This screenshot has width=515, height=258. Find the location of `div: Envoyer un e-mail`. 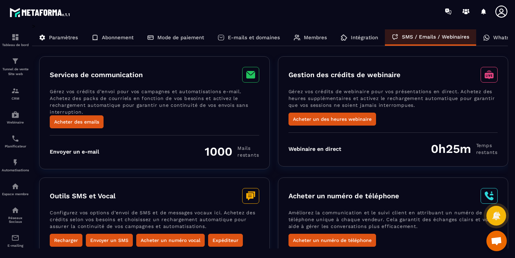

div: Envoyer un e-mail is located at coordinates (74, 151).